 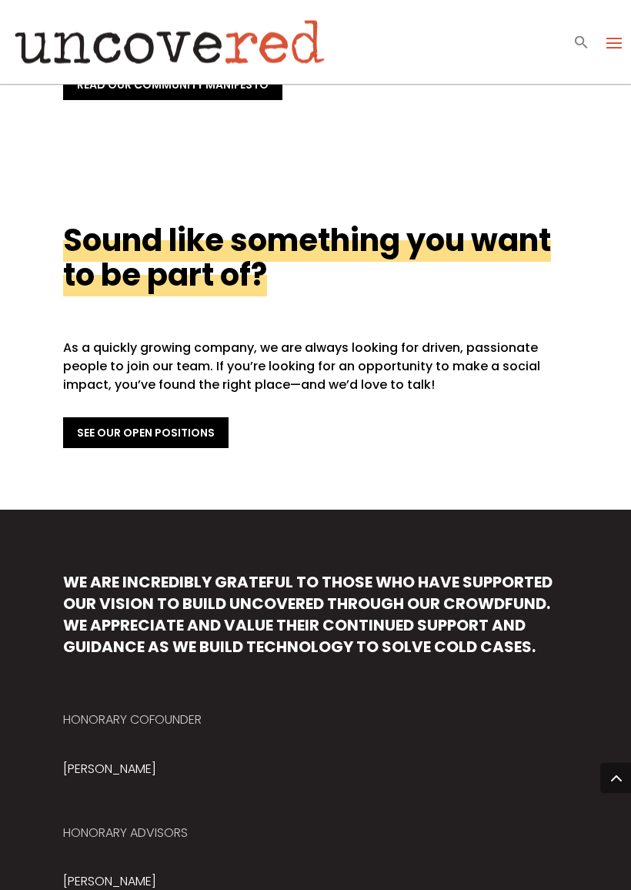 I want to click on h5: Honorary Advisors, so click(x=316, y=838).